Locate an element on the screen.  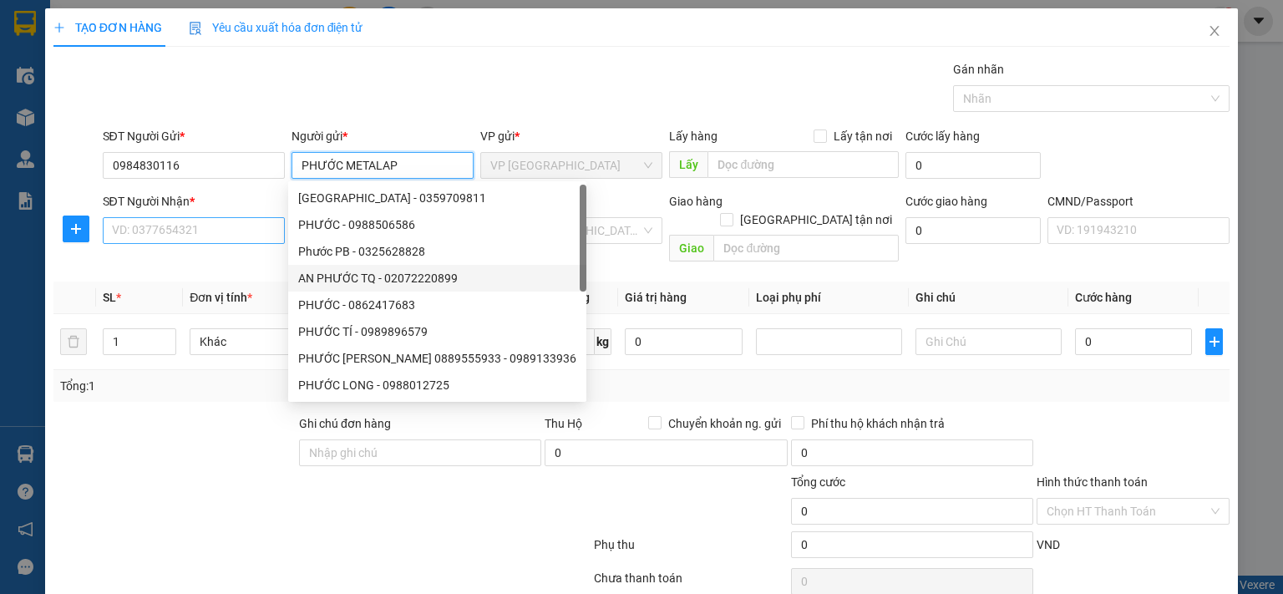
div: Người gửi is located at coordinates (383, 136).